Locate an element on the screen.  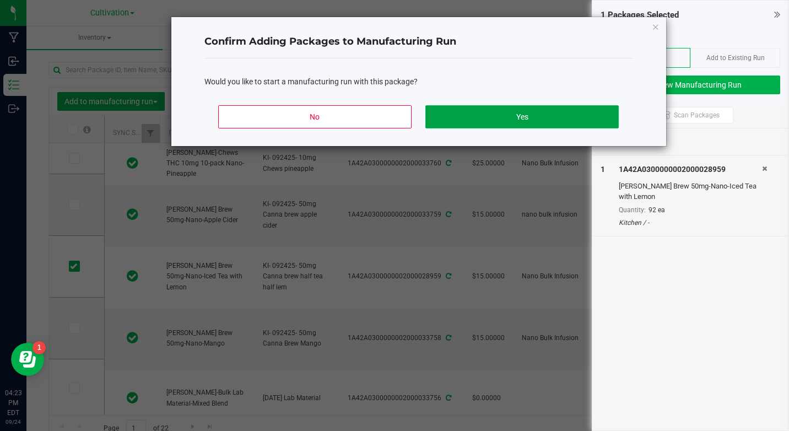
button: Close is located at coordinates (655, 26).